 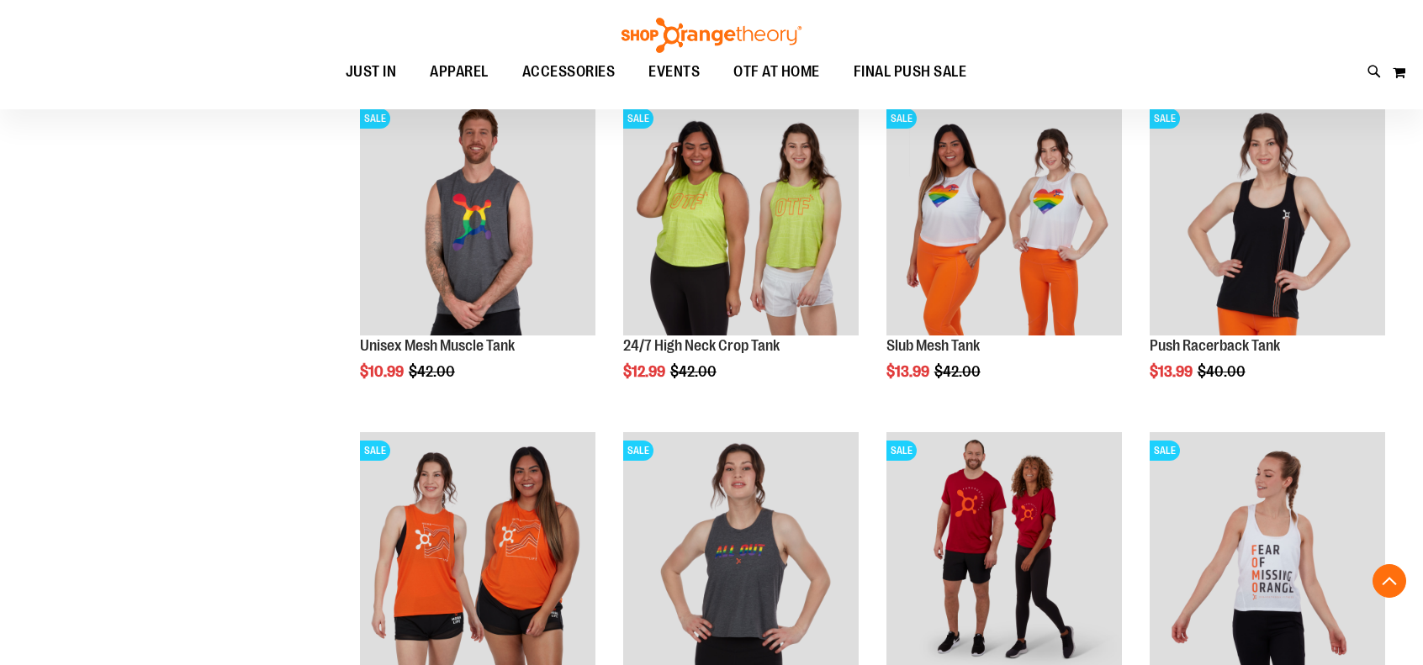 What do you see at coordinates (933, 346) in the screenshot?
I see `a: Slub Mesh Tank` at bounding box center [933, 346].